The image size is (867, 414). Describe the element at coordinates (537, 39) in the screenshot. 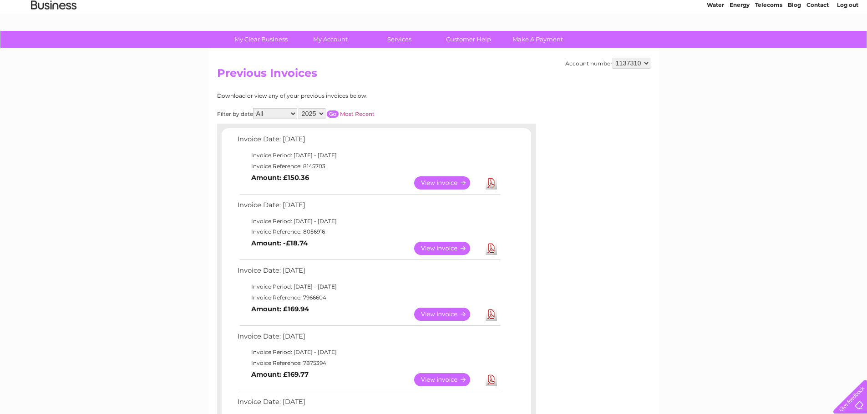

I see `a: Make A Payment` at that location.